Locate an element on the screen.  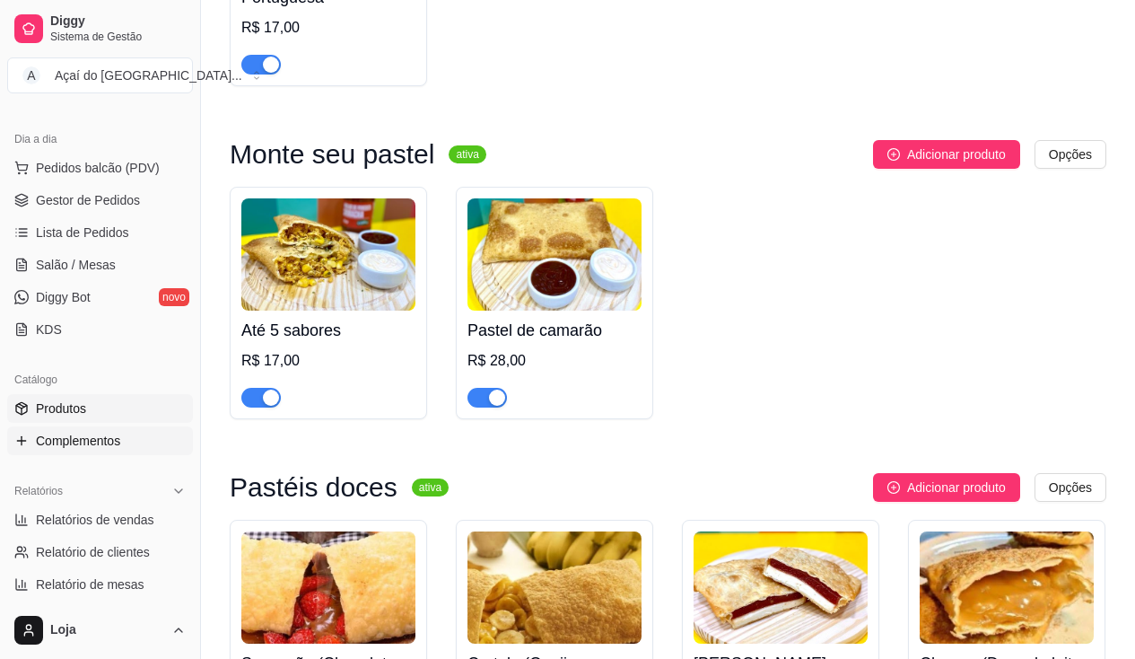
button: Loja is located at coordinates (100, 630).